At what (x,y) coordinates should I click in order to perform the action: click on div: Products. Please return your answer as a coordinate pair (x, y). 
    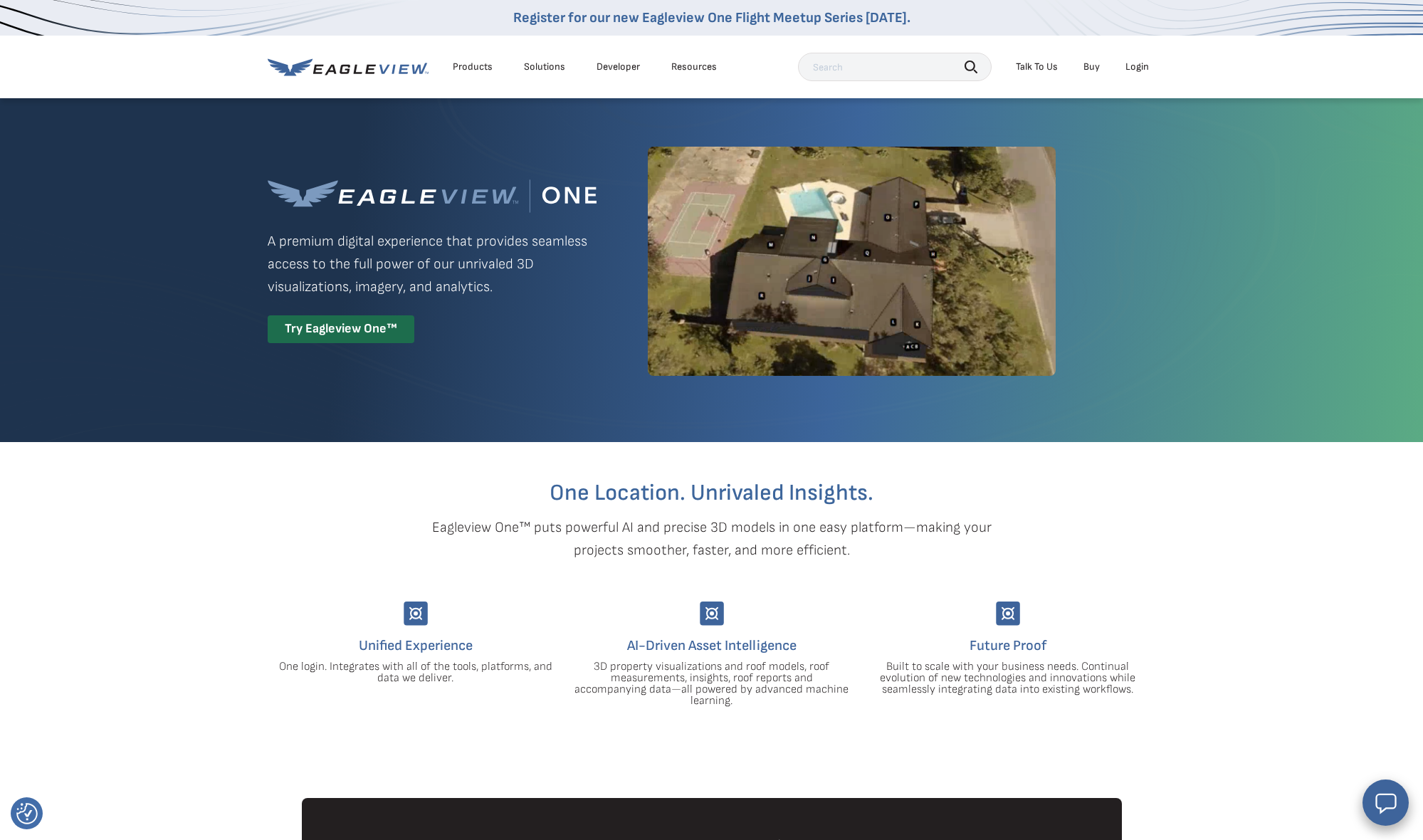
    Looking at the image, I should click on (473, 67).